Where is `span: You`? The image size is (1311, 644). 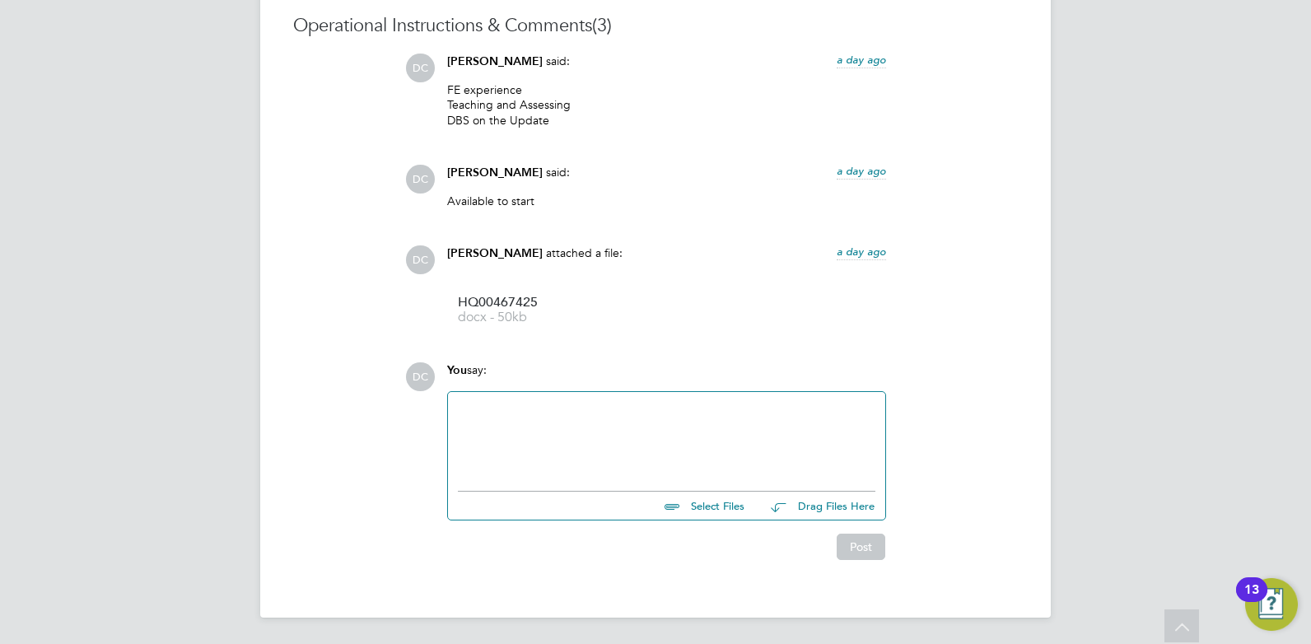 span: You is located at coordinates (457, 370).